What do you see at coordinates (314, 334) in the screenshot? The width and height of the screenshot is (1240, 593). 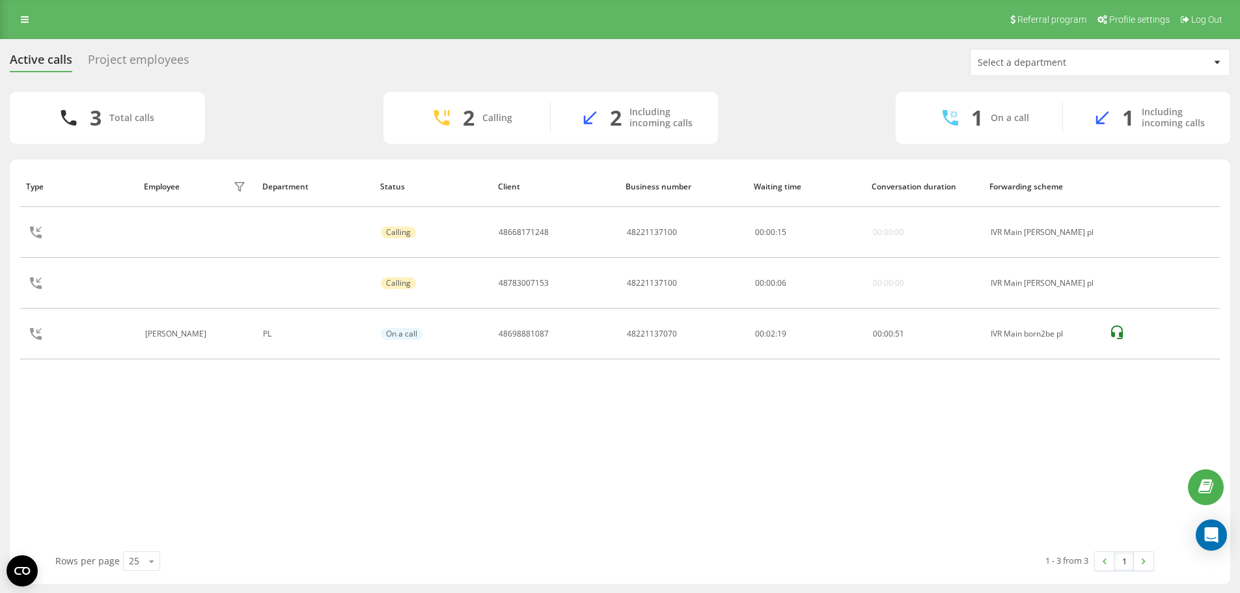 I see `div: PL` at bounding box center [314, 334].